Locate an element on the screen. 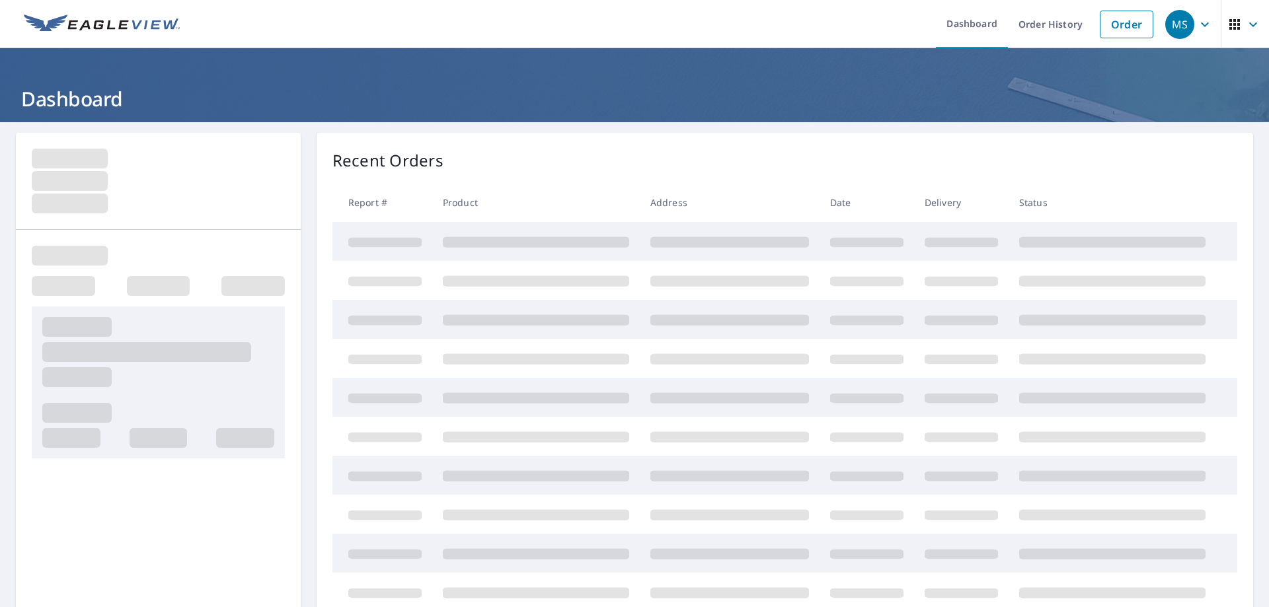 This screenshot has height=607, width=1269. p: Recent Orders is located at coordinates (388, 161).